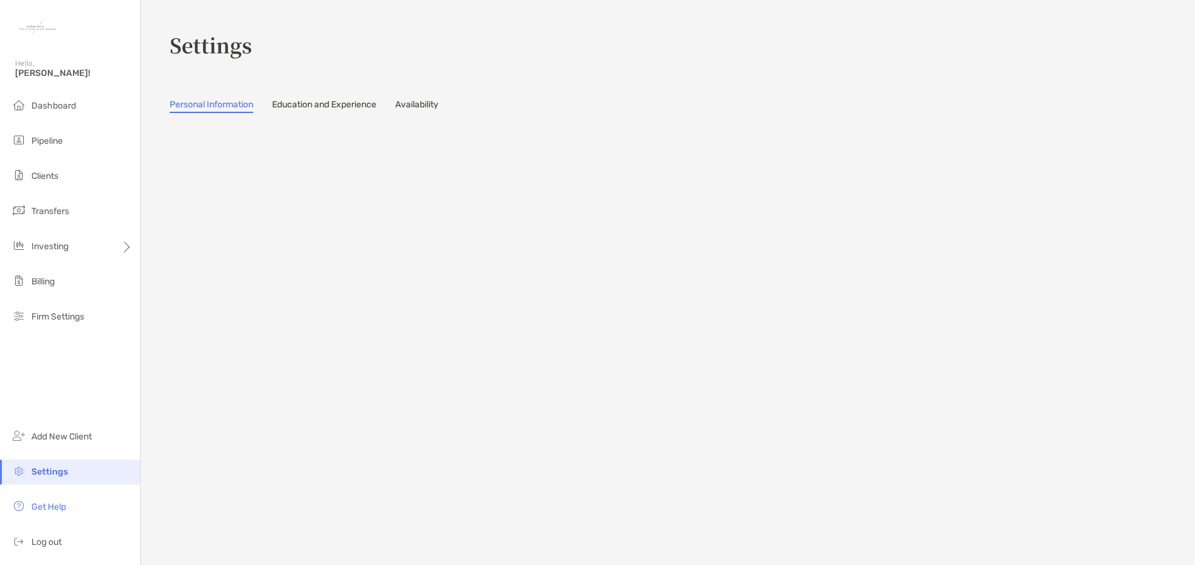  I want to click on img: get-help icon, so click(19, 506).